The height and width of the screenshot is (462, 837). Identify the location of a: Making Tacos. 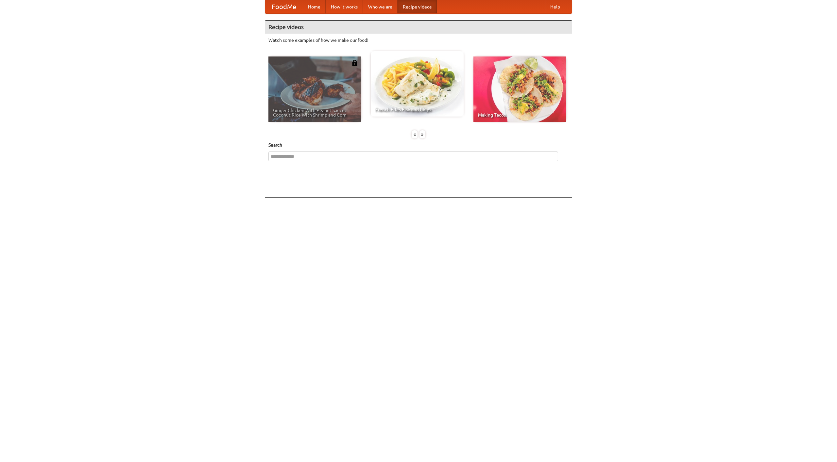
(520, 89).